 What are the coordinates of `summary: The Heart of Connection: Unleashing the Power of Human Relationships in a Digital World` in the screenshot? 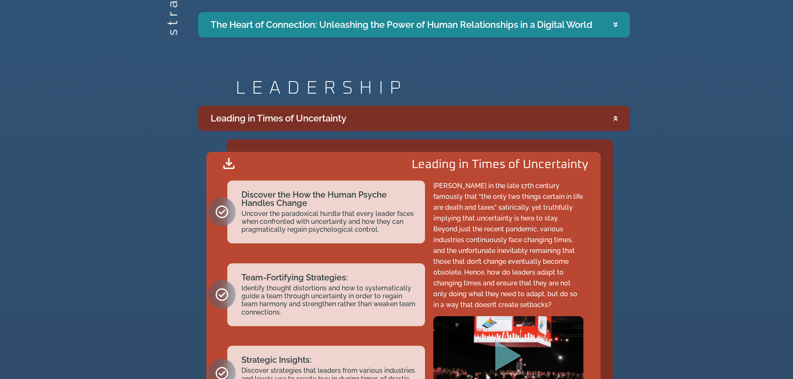 It's located at (414, 25).